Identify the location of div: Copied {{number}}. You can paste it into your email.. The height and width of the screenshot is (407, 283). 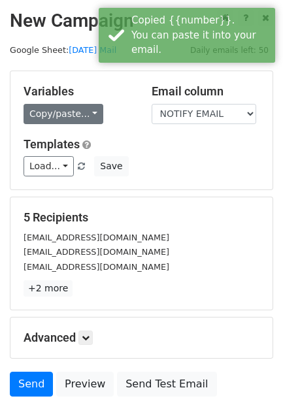
(200, 35).